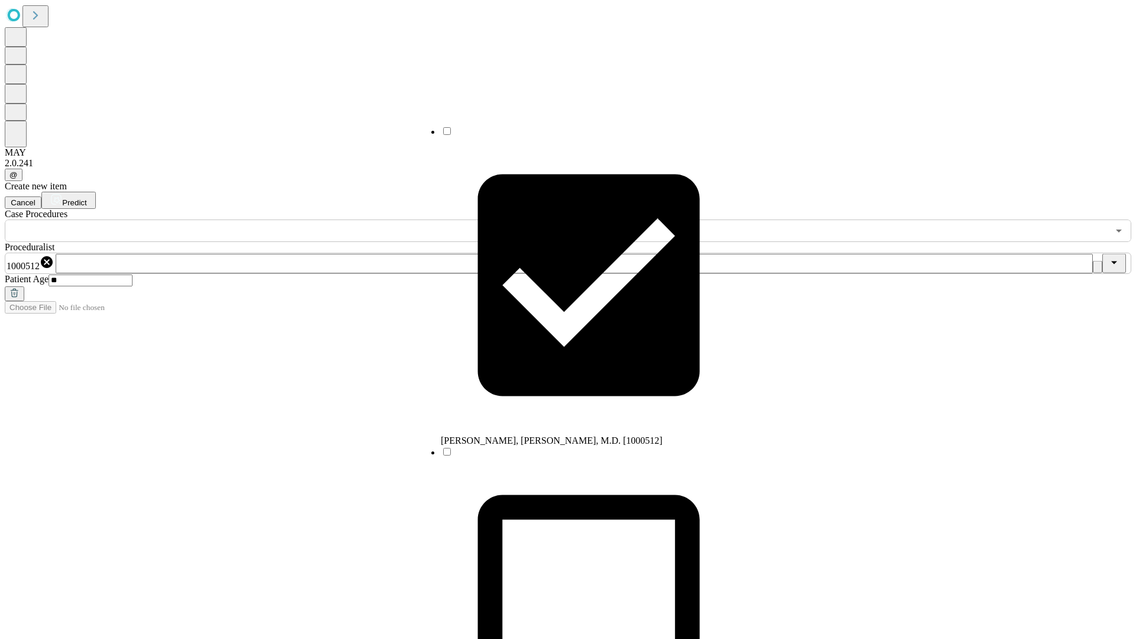  What do you see at coordinates (568, 163) in the screenshot?
I see `div: 2.0.241` at bounding box center [568, 163].